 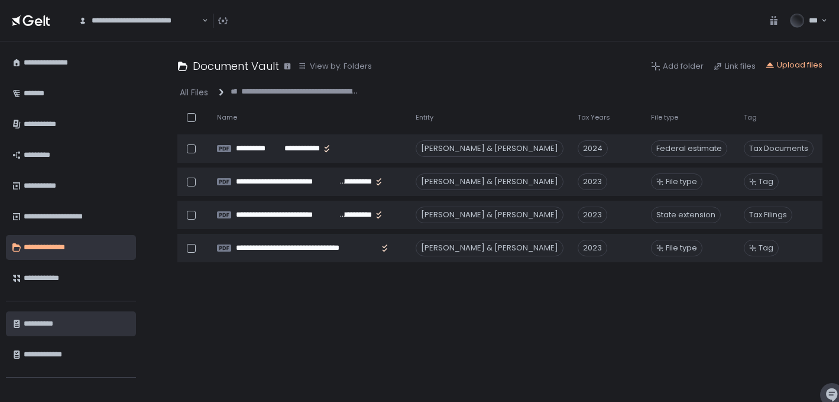 I want to click on button: Upload files, so click(x=794, y=65).